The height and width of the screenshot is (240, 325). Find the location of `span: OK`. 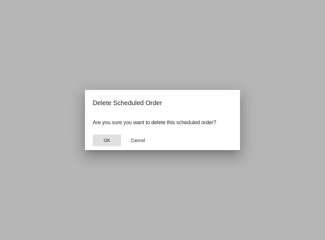

span: OK is located at coordinates (107, 140).